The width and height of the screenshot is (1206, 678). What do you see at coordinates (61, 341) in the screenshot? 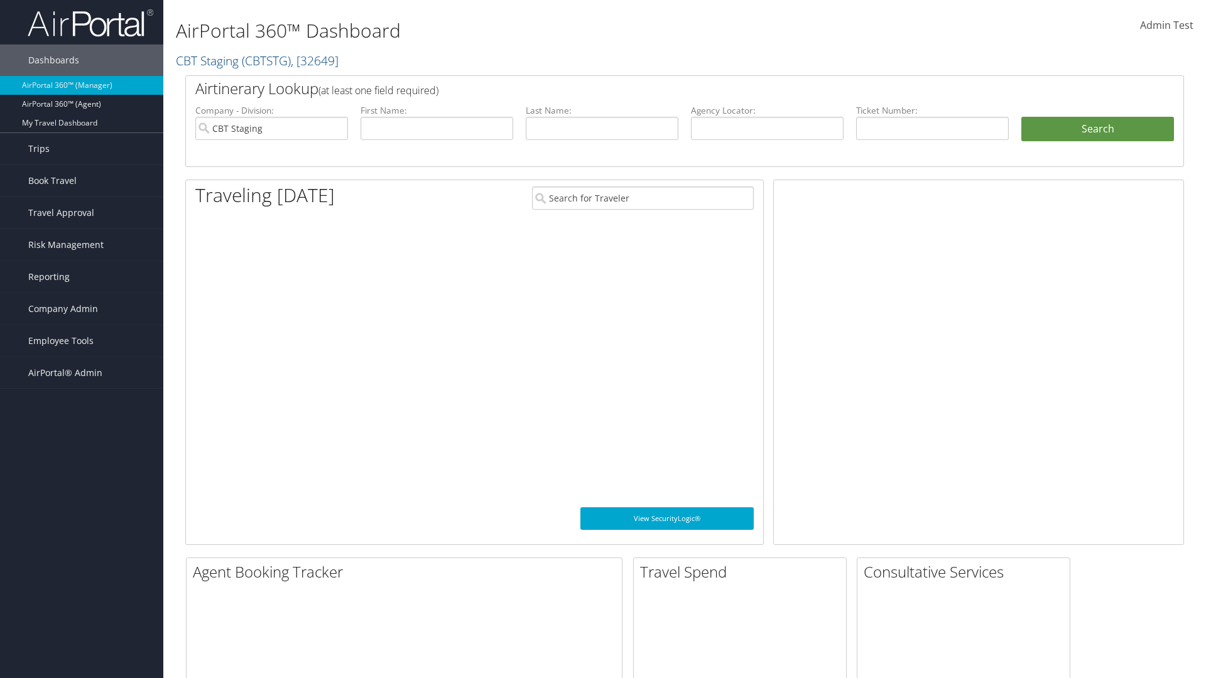
I see `span: Employee Tools` at bounding box center [61, 341].